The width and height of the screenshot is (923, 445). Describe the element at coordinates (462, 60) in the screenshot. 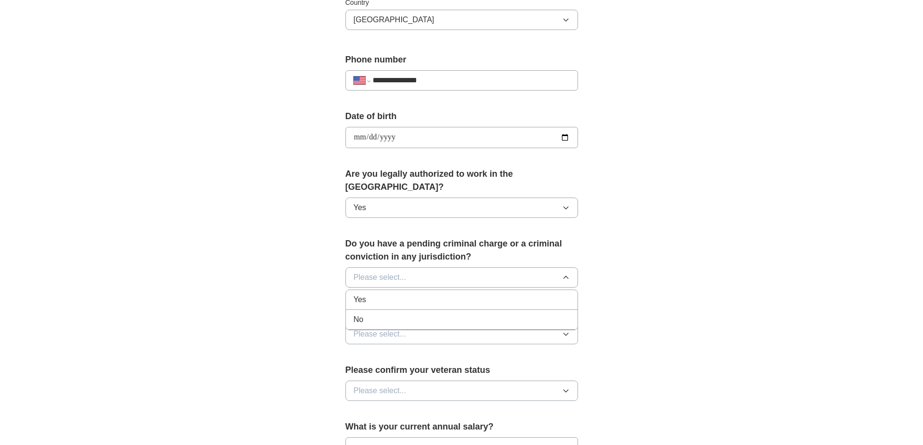

I see `label: Phone number` at that location.